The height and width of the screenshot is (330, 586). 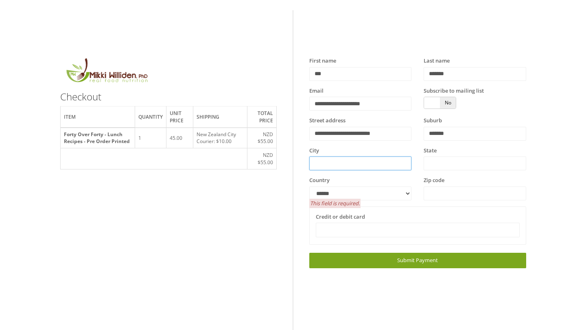 What do you see at coordinates (323, 61) in the screenshot?
I see `label: First name` at bounding box center [323, 61].